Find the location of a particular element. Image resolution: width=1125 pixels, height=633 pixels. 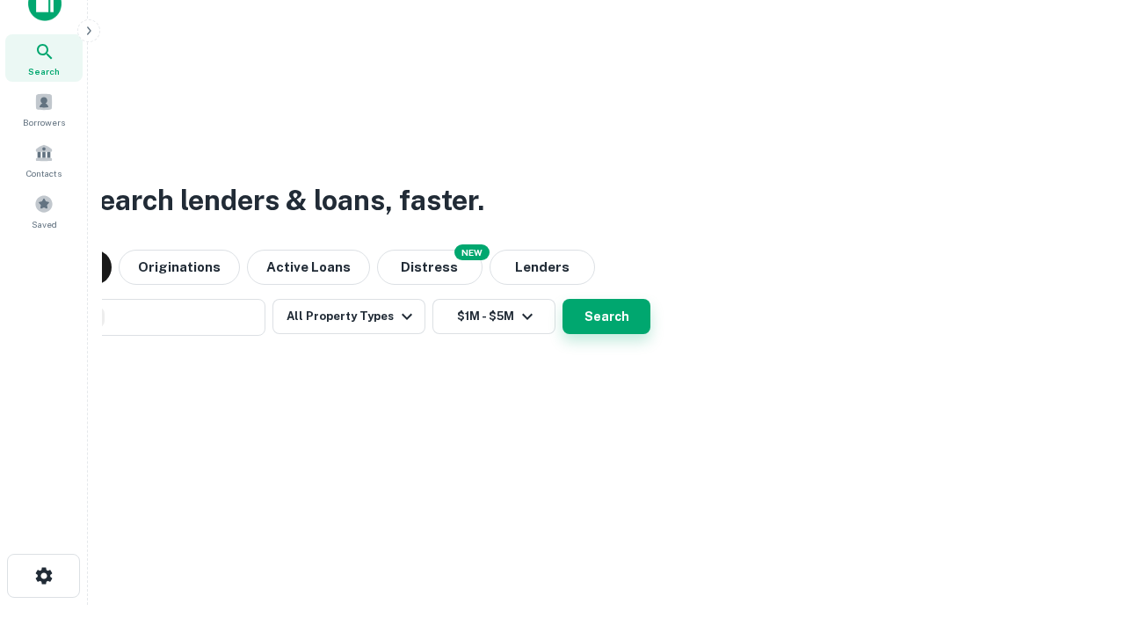

button: Originations is located at coordinates (179, 267).